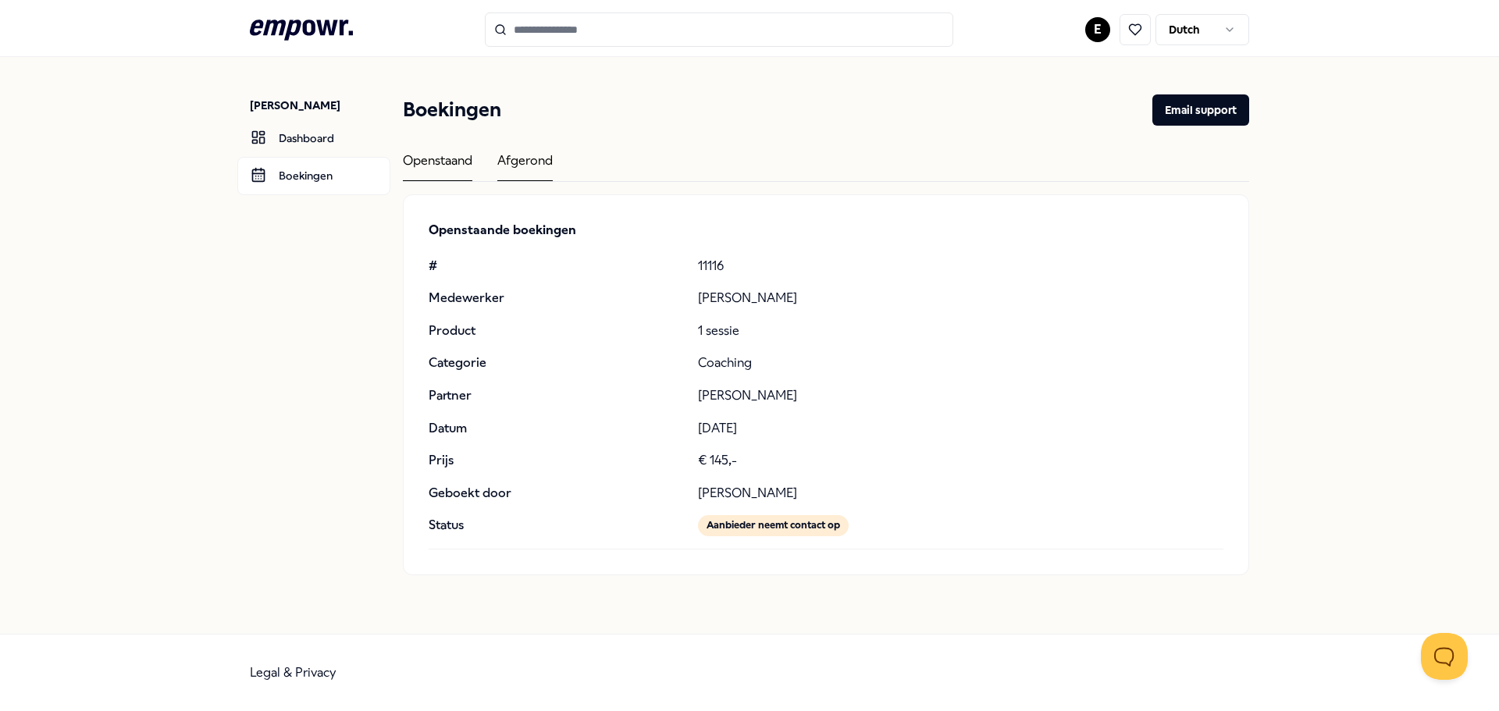 This screenshot has height=711, width=1499. Describe the element at coordinates (314, 176) in the screenshot. I see `a: Boekingen` at that location.